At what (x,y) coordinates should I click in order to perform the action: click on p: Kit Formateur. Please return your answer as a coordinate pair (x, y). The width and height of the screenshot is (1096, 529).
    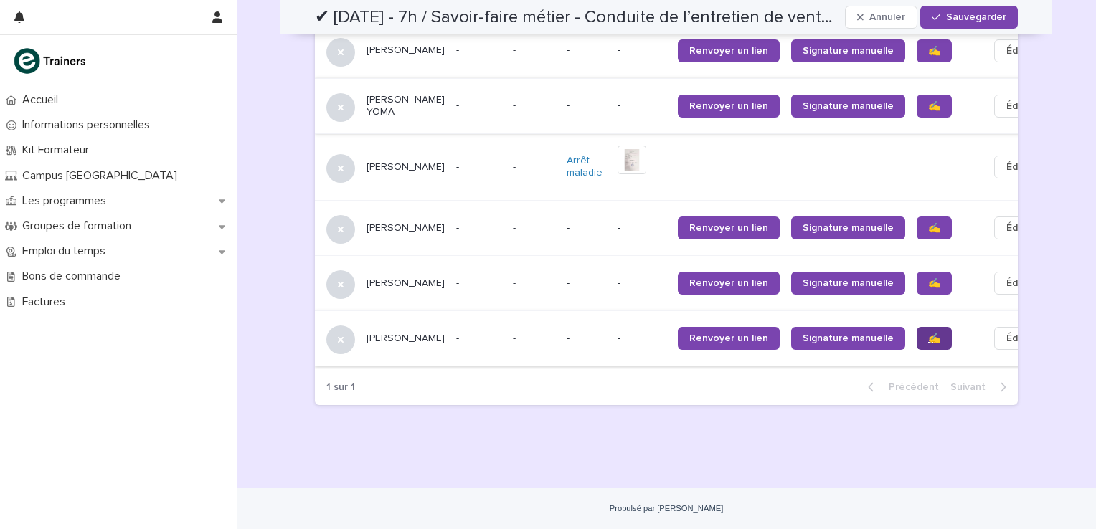
    Looking at the image, I should click on (58, 150).